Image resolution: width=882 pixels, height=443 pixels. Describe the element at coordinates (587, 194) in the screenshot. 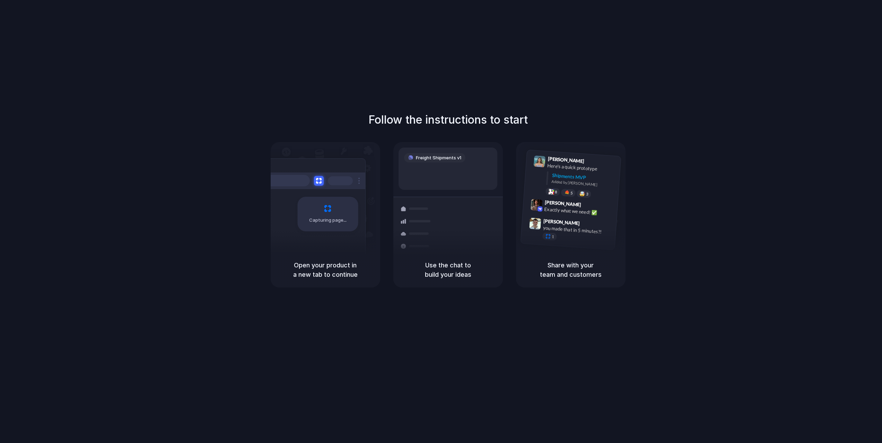

I see `span: 3` at that location.